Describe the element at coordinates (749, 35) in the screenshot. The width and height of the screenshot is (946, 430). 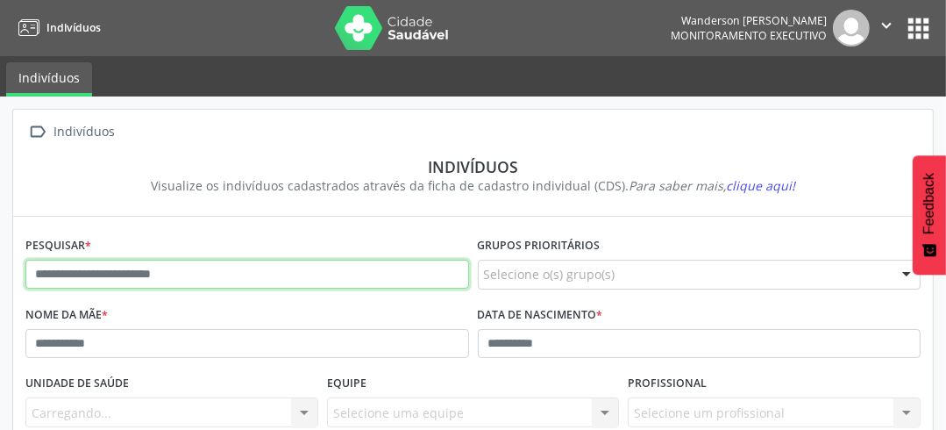
I see `span: Monitoramento Executivo` at that location.